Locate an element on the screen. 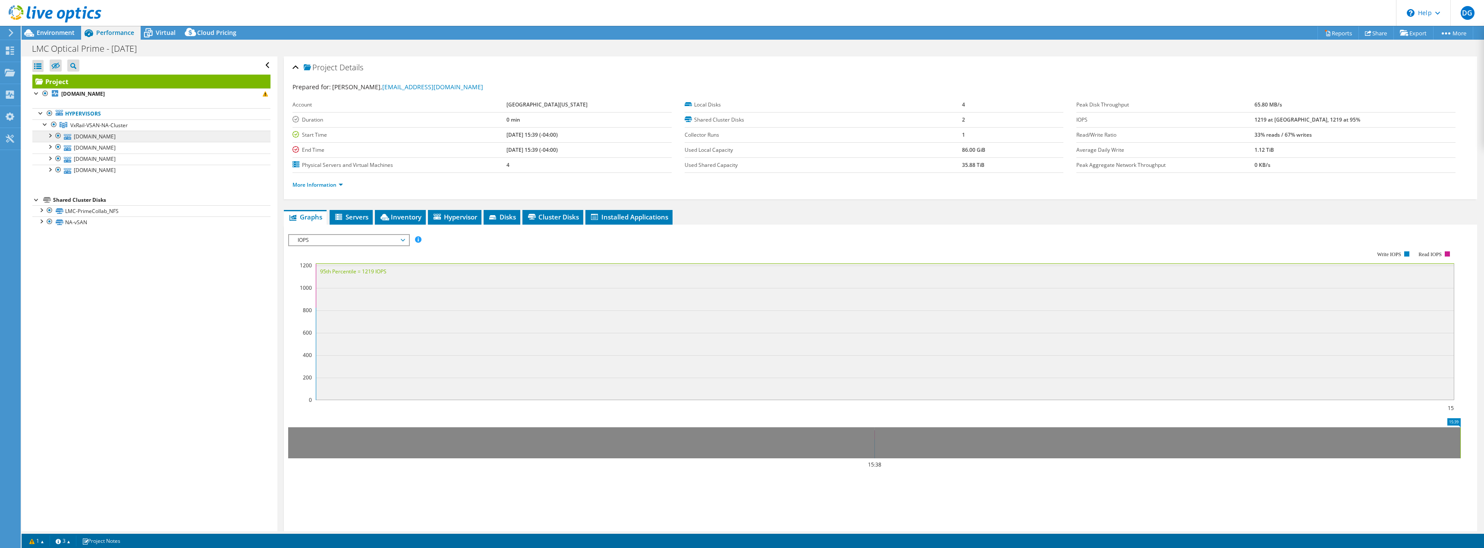  b: 65.80 MB/s is located at coordinates (1268, 104).